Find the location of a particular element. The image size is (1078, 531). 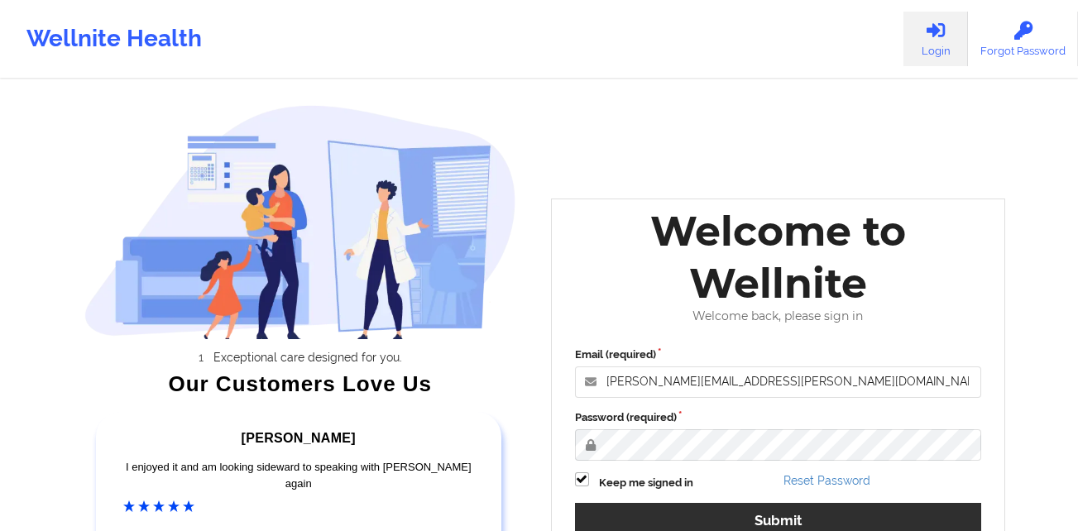

label: Keep me signed in is located at coordinates (646, 483).